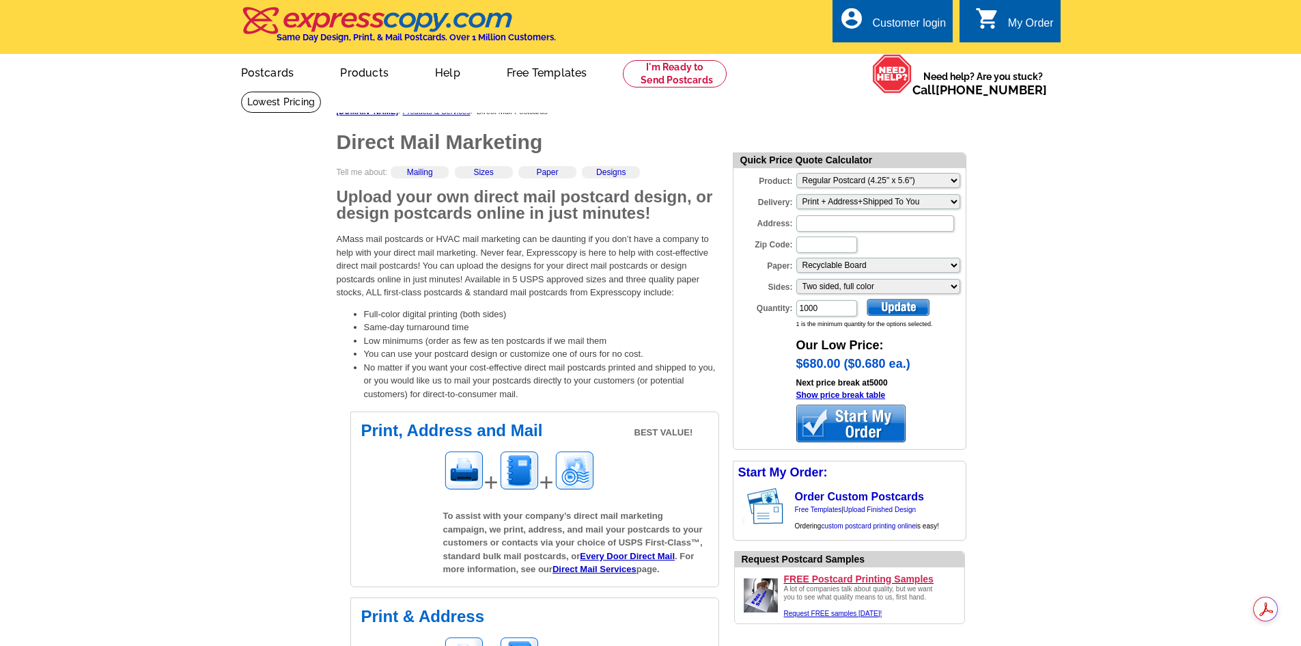 Image resolution: width=1301 pixels, height=646 pixels. I want to click on a: 5000, so click(879, 383).